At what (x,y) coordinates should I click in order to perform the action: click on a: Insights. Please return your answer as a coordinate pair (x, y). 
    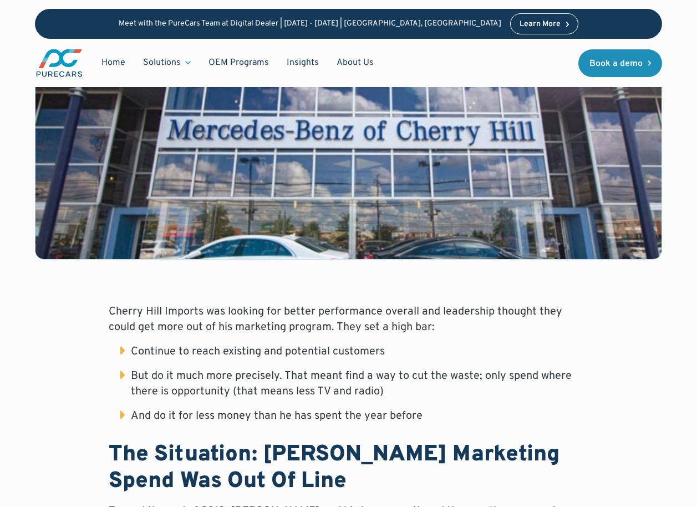
    Looking at the image, I should click on (303, 63).